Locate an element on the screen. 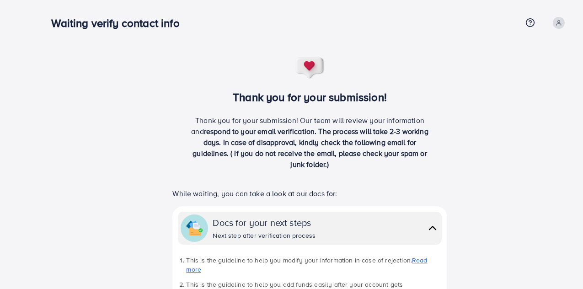  img: success is located at coordinates (310, 68).